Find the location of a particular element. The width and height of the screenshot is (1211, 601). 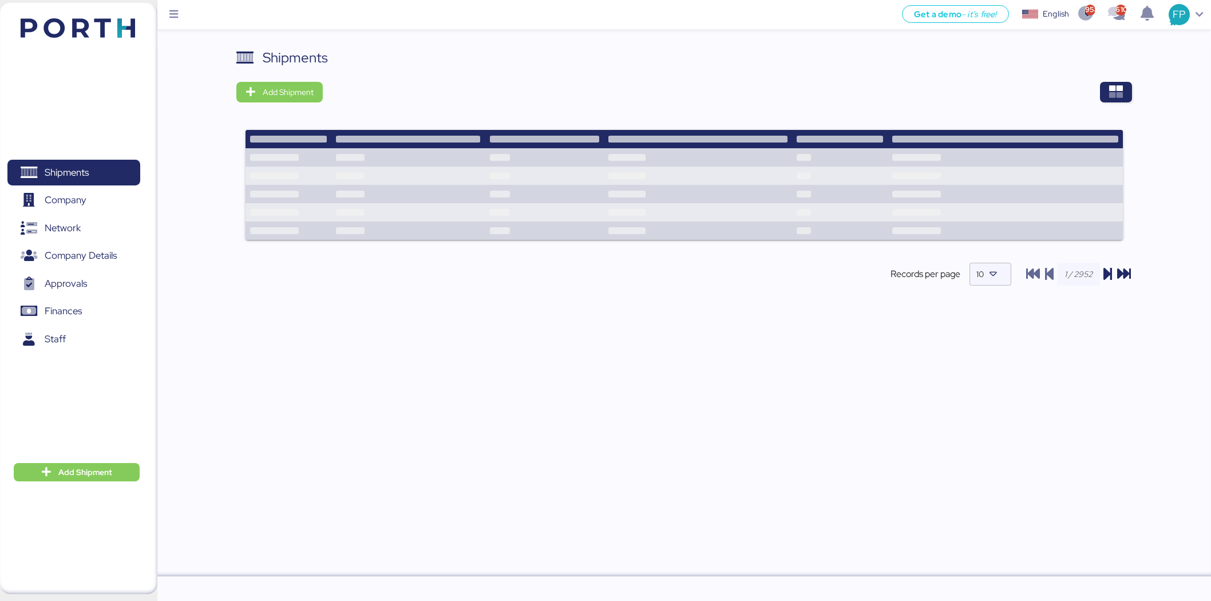

span: Shipments is located at coordinates (66, 172).